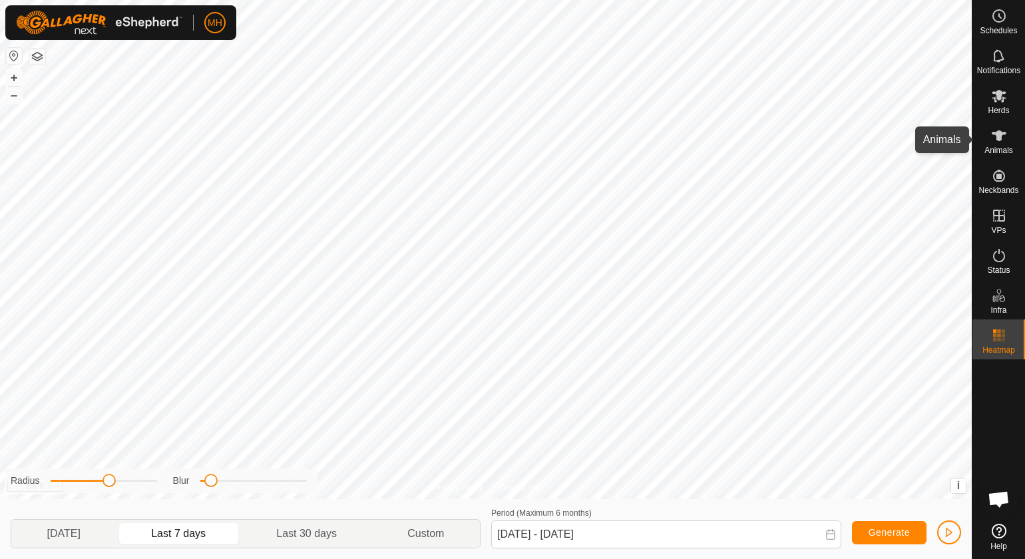 This screenshot has height=559, width=1025. Describe the element at coordinates (889, 533) in the screenshot. I see `button: Generate` at that location.